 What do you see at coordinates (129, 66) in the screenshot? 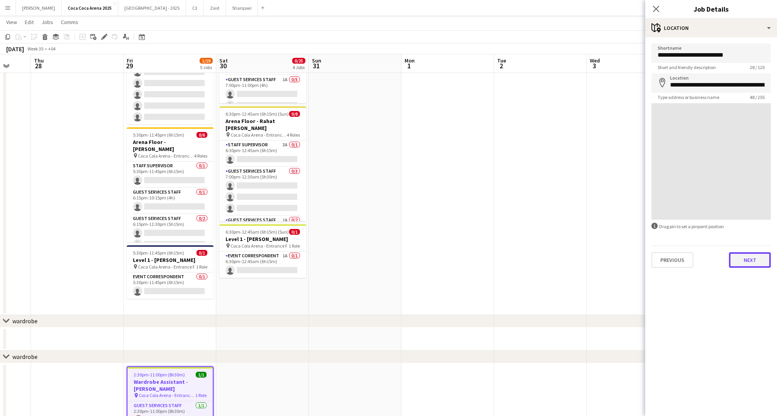
I see `span: 29` at bounding box center [129, 66].